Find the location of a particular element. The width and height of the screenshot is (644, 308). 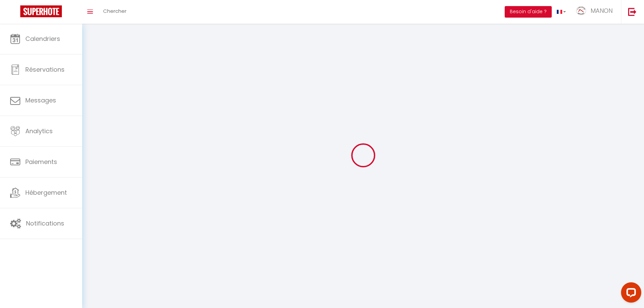

span: Messages is located at coordinates (41, 100).